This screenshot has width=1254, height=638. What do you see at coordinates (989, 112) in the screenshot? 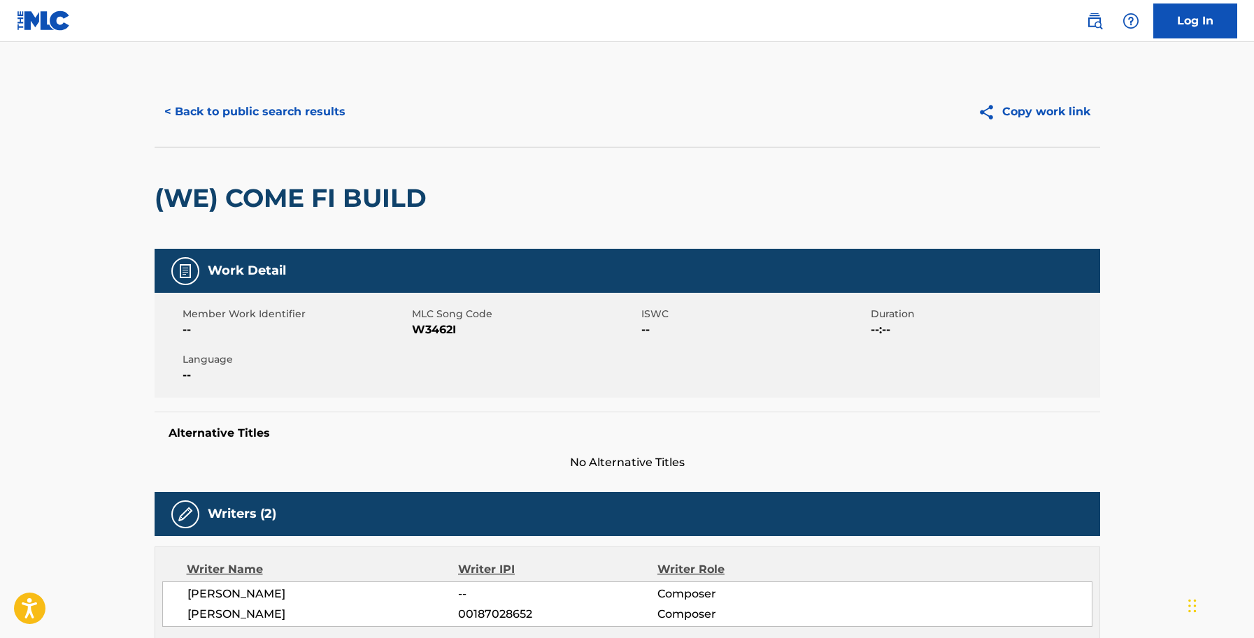
I see `img: Copy work link` at bounding box center [989, 112].